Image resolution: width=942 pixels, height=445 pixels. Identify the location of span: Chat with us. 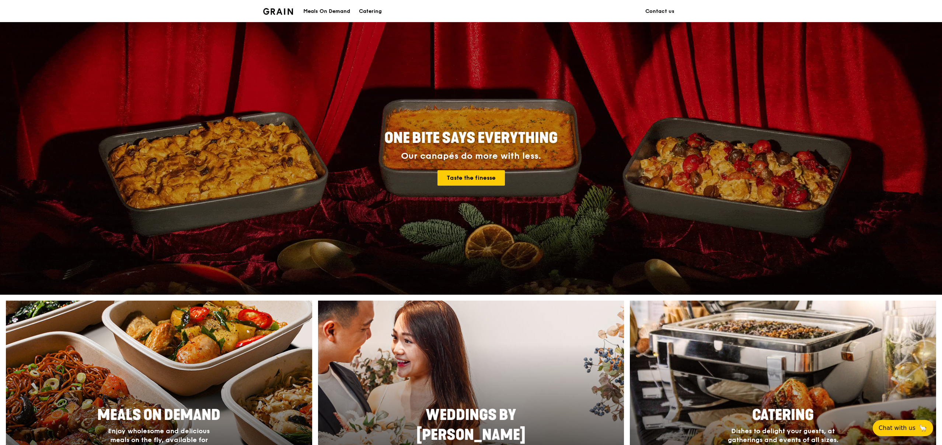
(897, 428).